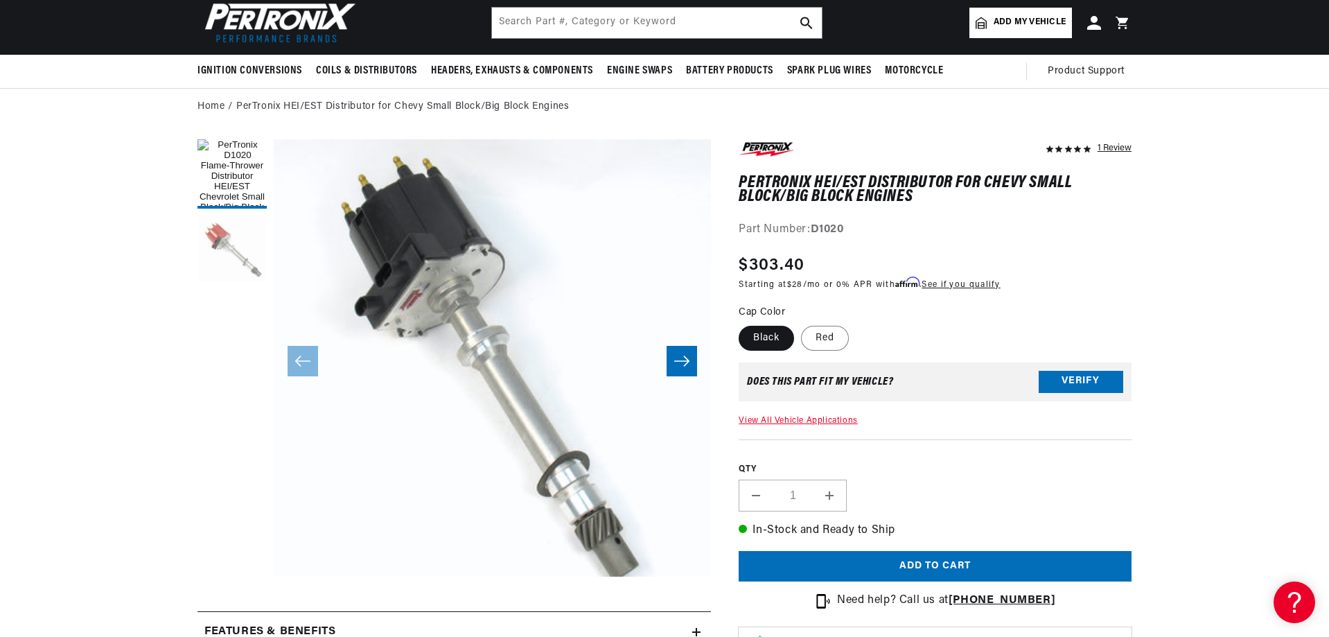 The height and width of the screenshot is (637, 1329). Describe the element at coordinates (730, 71) in the screenshot. I see `span: Battery Products` at that location.